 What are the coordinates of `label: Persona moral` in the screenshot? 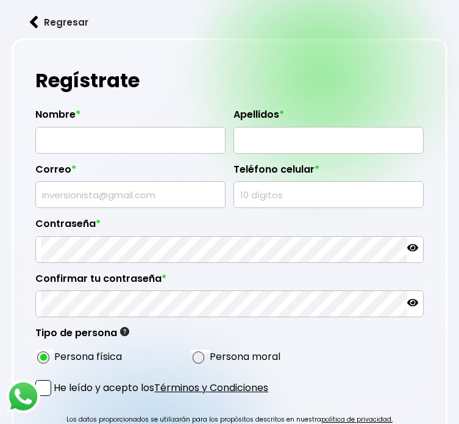 It's located at (245, 356).